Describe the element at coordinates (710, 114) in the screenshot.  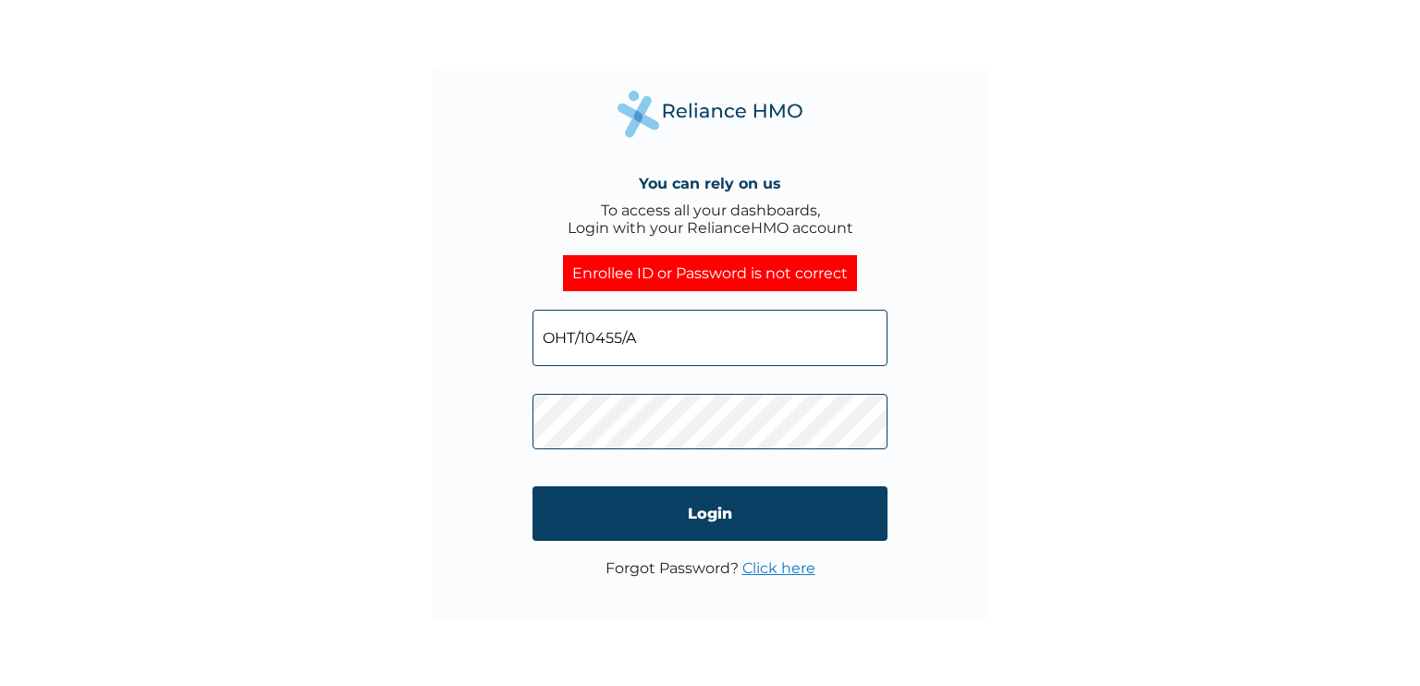
I see `img: Reliance Health's Logo` at that location.